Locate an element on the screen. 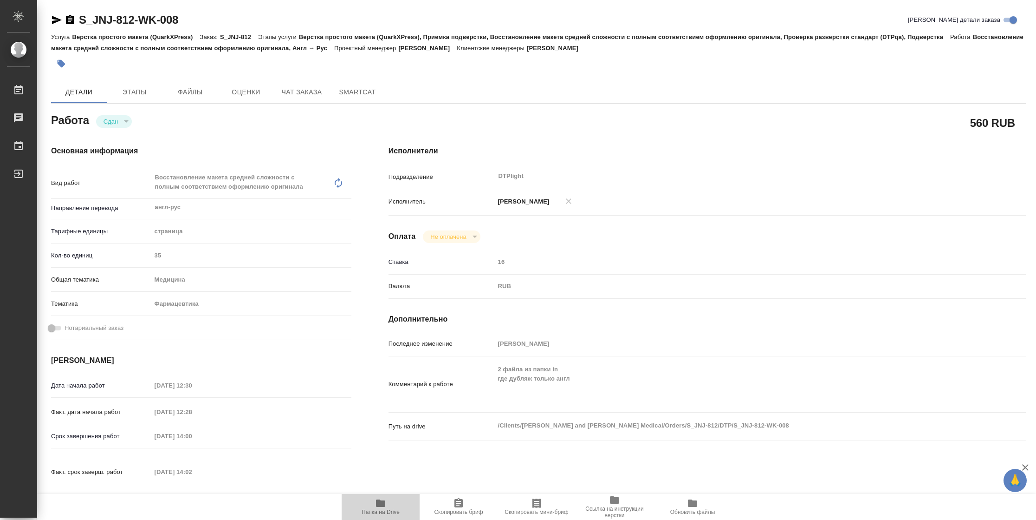 This screenshot has height=520, width=1036. p: Ставка is located at coordinates (442, 262).